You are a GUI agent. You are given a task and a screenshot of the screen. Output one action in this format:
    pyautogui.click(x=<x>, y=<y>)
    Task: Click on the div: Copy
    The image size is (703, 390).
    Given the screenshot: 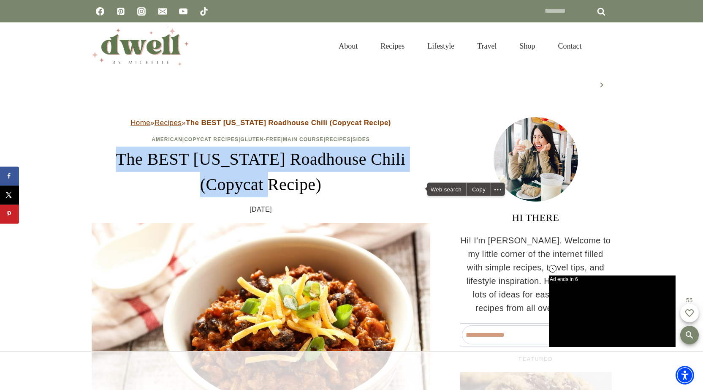 What is the action you would take?
    pyautogui.click(x=479, y=189)
    